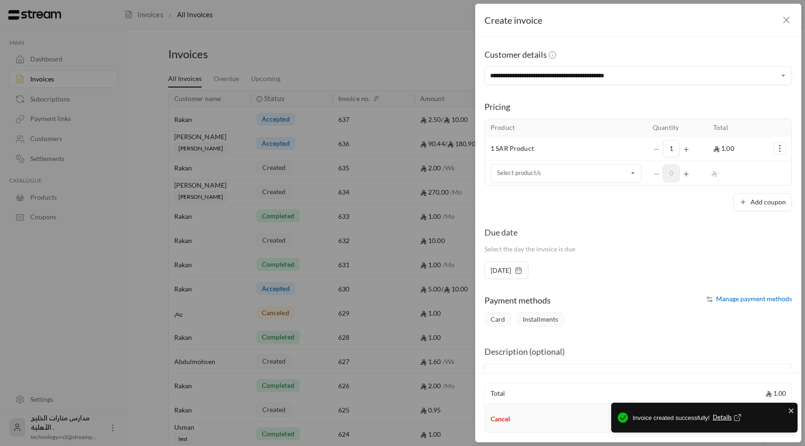  I want to click on span: Manage payment methods, so click(754, 299).